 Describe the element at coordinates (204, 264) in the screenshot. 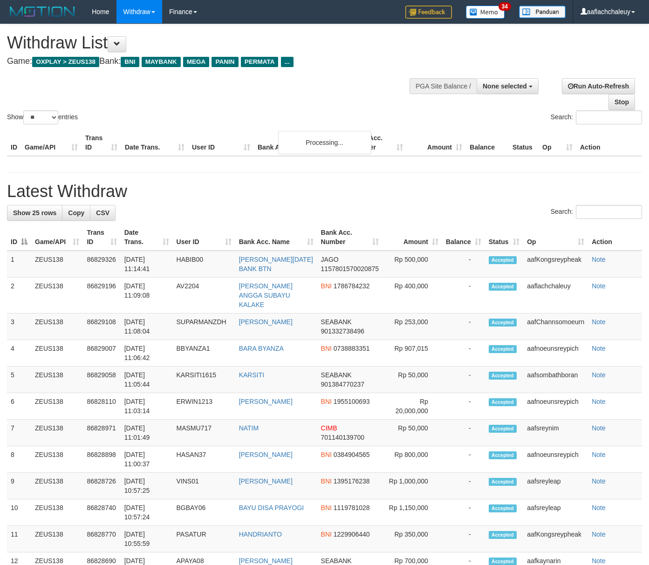

I see `td: HABIB00` at that location.